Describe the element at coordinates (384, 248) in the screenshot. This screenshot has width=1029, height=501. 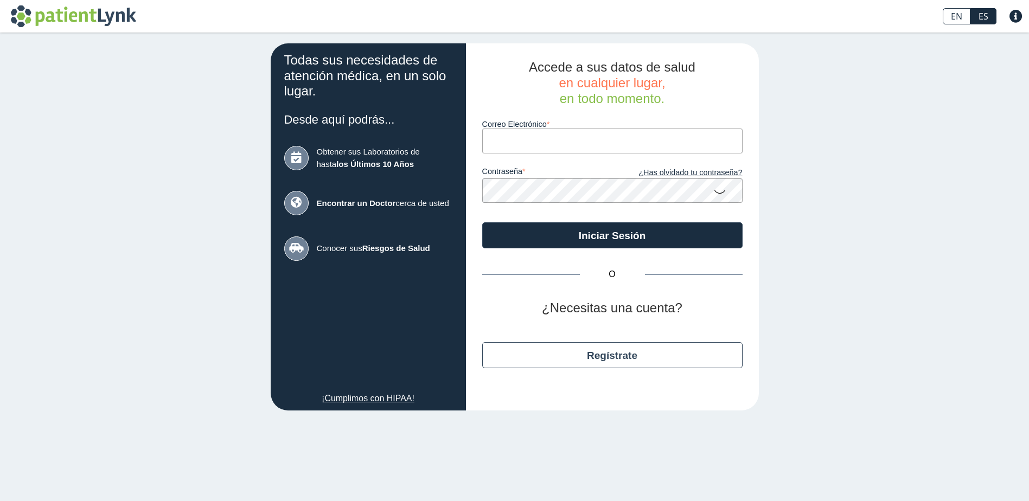
I see `span: Conocer sus` at that location.